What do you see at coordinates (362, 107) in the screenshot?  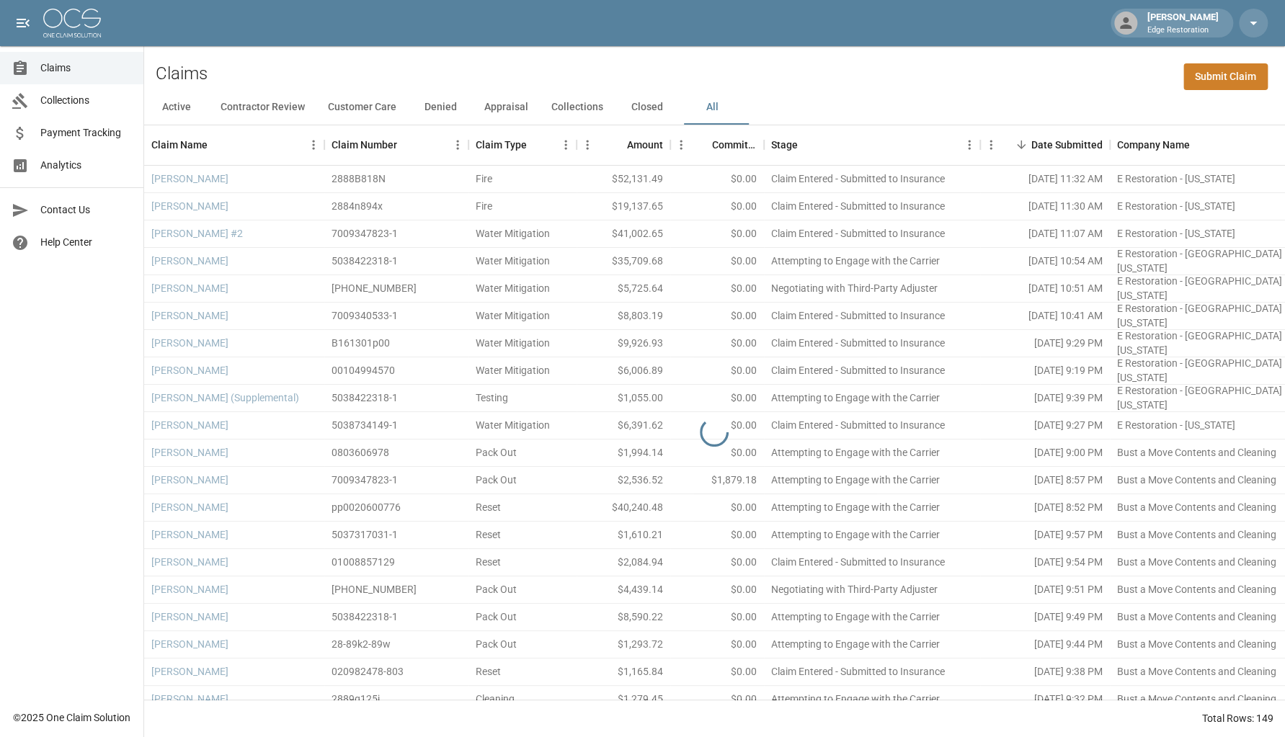 I see `button: Customer Care` at bounding box center [362, 107].